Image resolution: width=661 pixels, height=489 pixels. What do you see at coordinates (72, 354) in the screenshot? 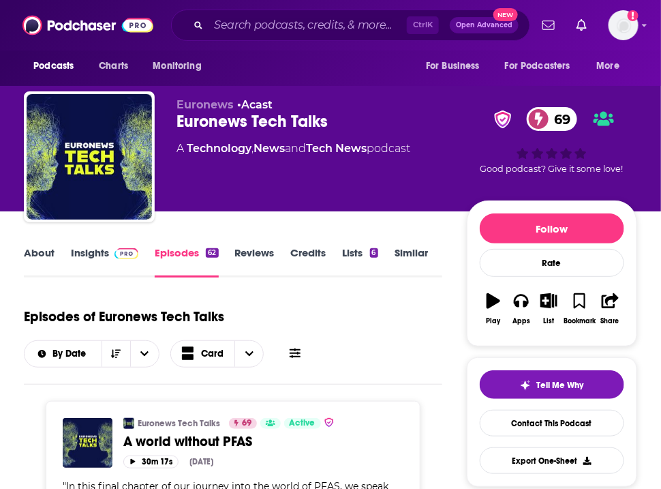
I see `span: By Date` at bounding box center [72, 354].